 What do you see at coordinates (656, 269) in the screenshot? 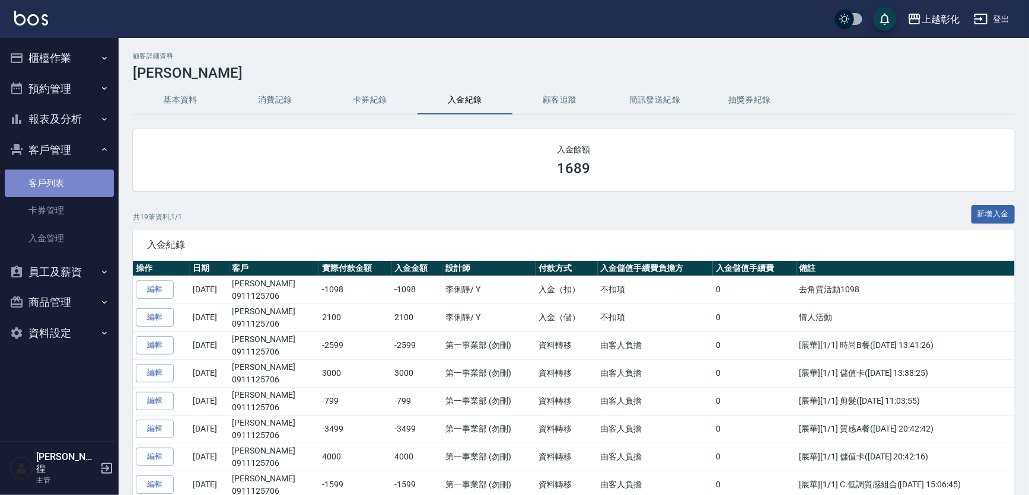
I see `th: 入金儲值手續費負擔方` at bounding box center [656, 269].